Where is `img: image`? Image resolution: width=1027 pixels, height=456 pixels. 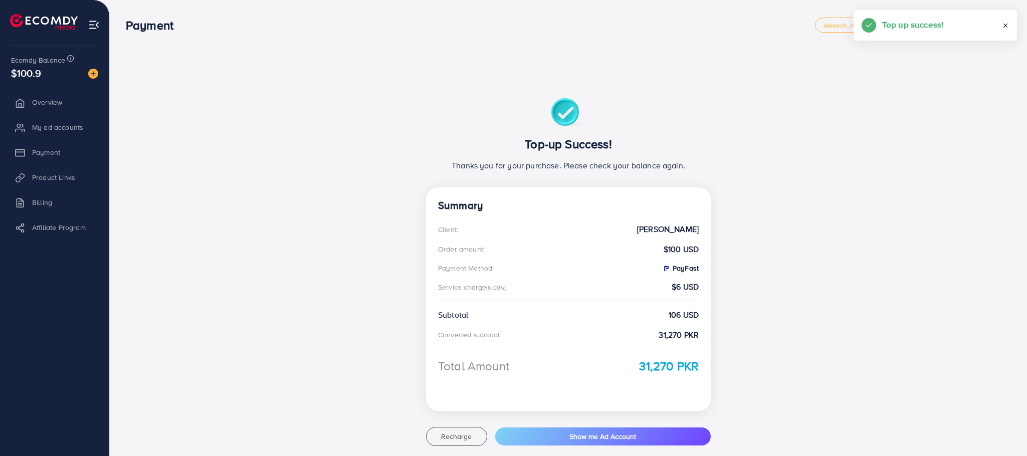 img: image is located at coordinates (93, 74).